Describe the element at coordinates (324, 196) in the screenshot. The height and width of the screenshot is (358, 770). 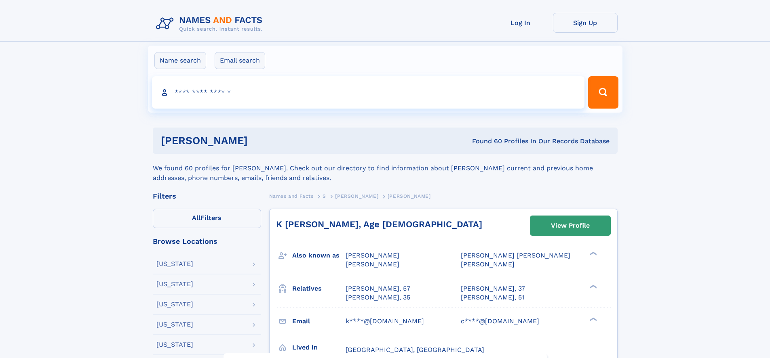
I see `span: S` at that location.